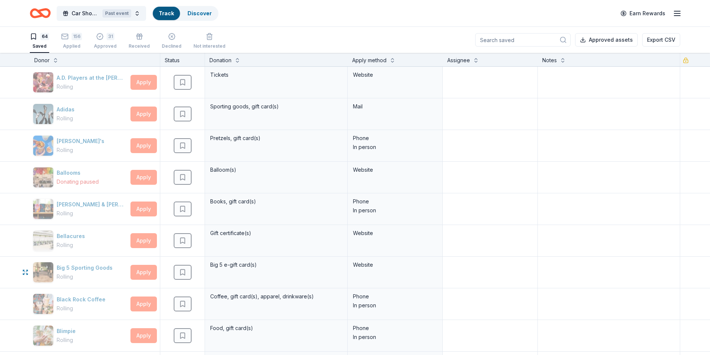 The height and width of the screenshot is (355, 710). What do you see at coordinates (458, 60) in the screenshot?
I see `div: Assignee` at bounding box center [458, 60].